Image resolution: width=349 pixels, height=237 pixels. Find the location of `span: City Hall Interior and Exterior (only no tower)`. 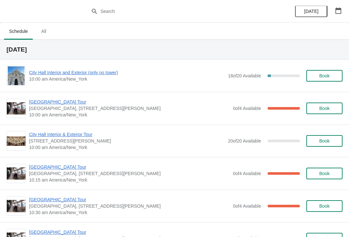

span: City Hall Interior and Exterior (only no tower) is located at coordinates (127, 73).